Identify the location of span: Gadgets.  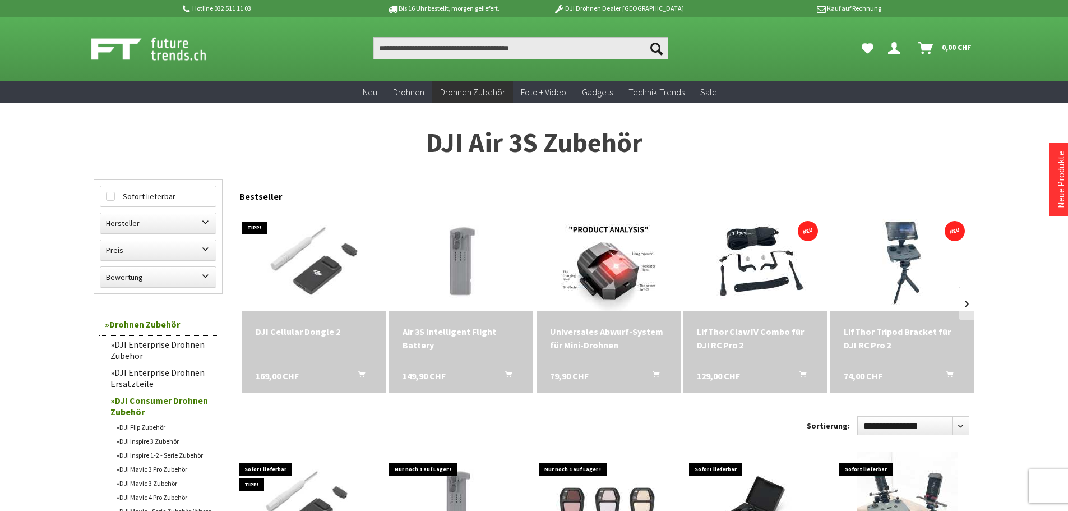
(597, 92).